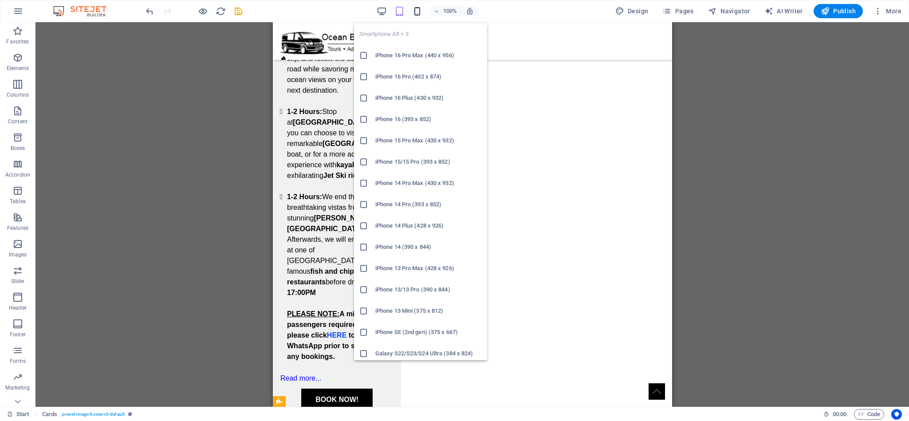  Describe the element at coordinates (238, 11) in the screenshot. I see `button: save` at that location.